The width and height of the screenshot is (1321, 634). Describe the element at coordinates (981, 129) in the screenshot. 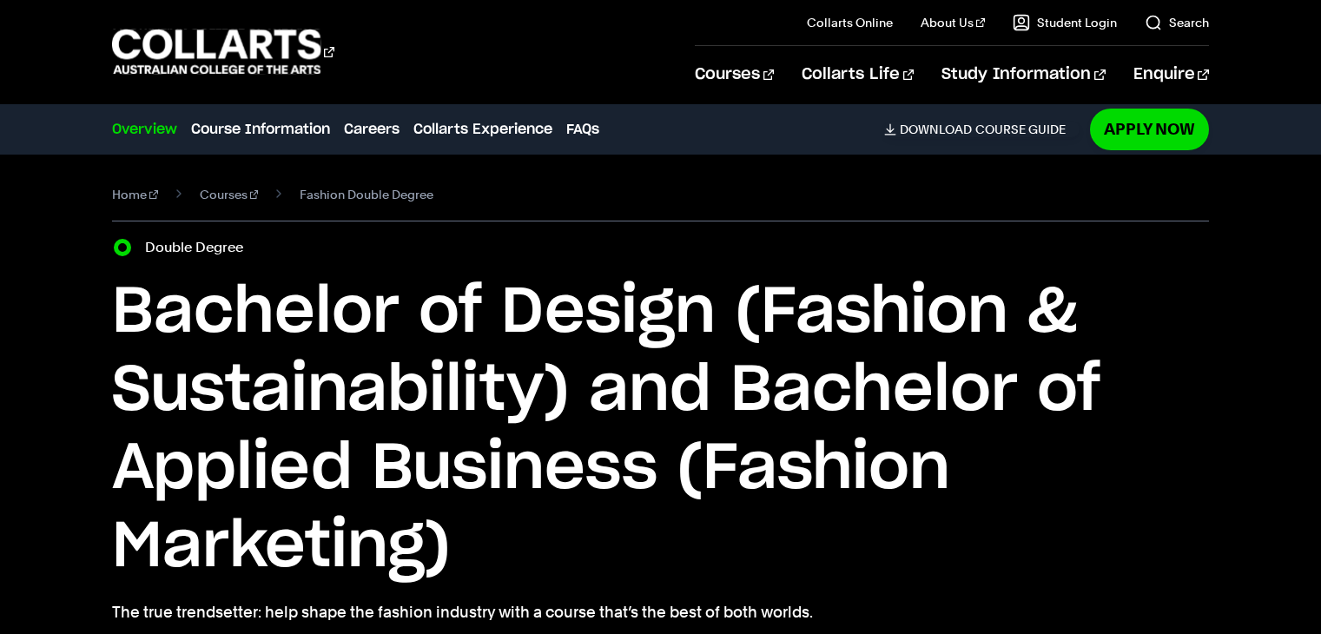

I see `a: DownloadCourse Guide` at that location.